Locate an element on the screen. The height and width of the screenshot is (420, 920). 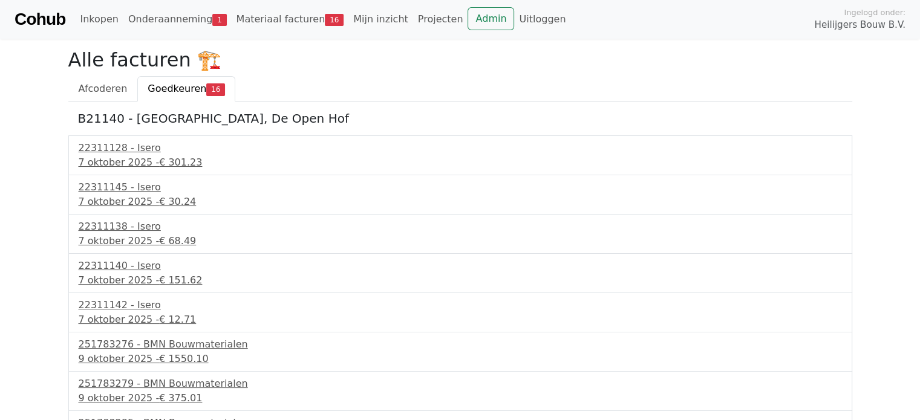
a: Inkopen is located at coordinates (99, 19).